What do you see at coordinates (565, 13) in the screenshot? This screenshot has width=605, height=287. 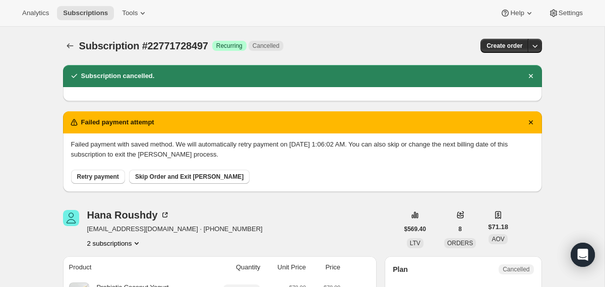 I see `button: Settings` at bounding box center [565, 13].